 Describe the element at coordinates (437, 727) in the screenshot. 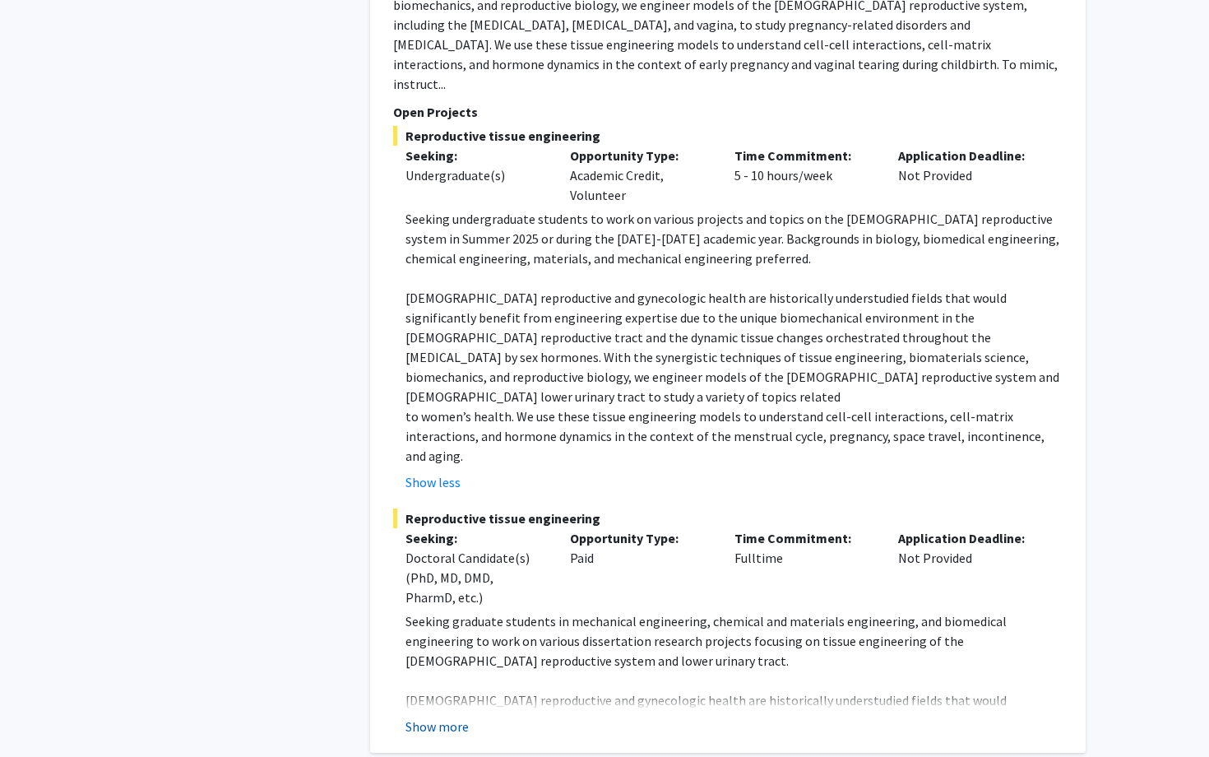

I see `button: Show more` at that location.